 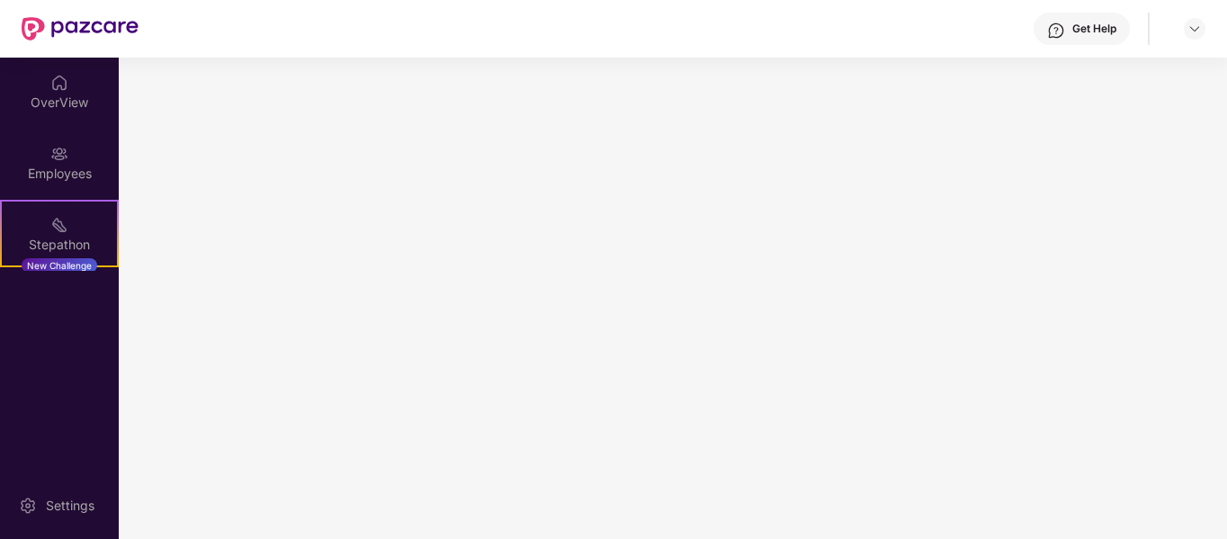 I want to click on div: Get Help, so click(x=1094, y=29).